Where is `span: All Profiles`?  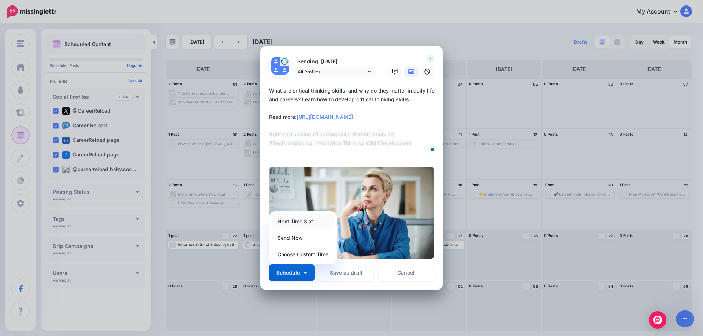
span: All Profiles is located at coordinates (332, 72).